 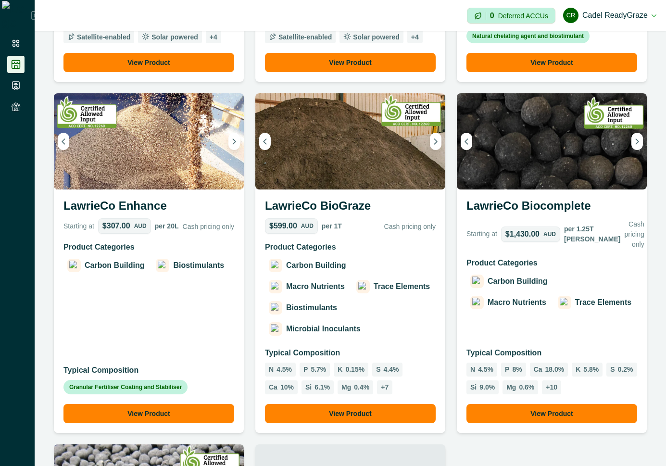 What do you see at coordinates (149, 208) in the screenshot?
I see `h3: LawrieCo Enhance` at bounding box center [149, 208].